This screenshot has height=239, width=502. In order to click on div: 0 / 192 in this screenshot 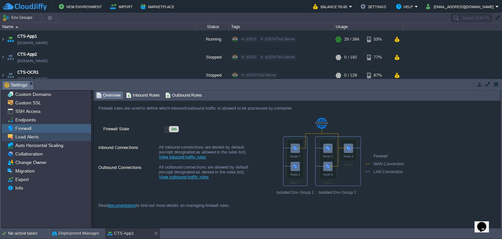, I will do `click(350, 57)`.